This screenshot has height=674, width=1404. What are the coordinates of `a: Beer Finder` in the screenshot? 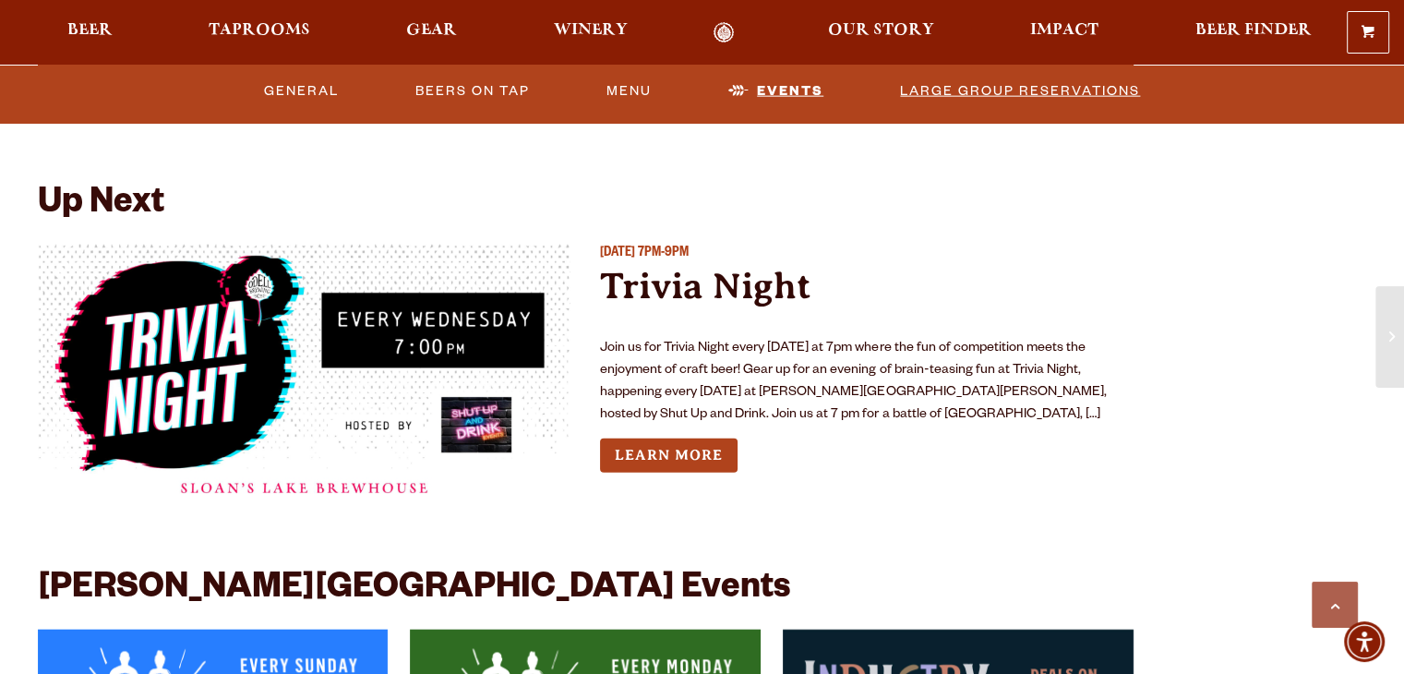 It's located at (1253, 32).